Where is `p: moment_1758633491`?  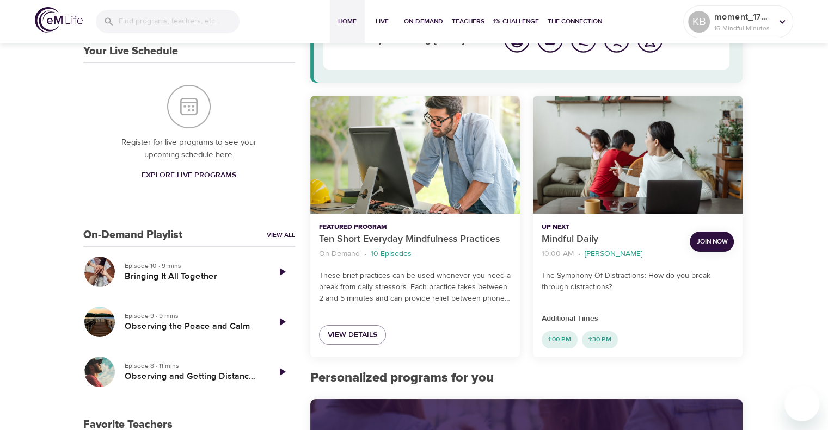 p: moment_1758633491 is located at coordinates (743, 17).